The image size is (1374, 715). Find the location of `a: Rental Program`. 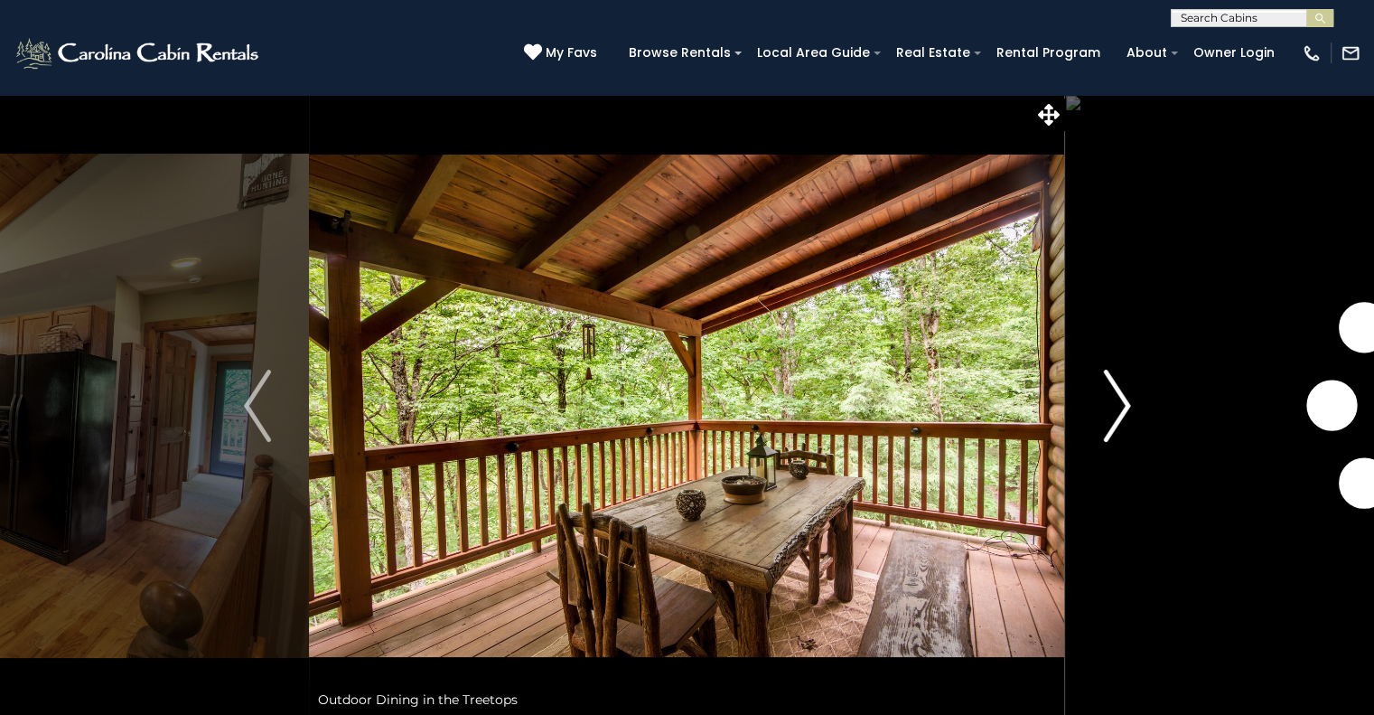

a: Rental Program is located at coordinates (1048, 52).